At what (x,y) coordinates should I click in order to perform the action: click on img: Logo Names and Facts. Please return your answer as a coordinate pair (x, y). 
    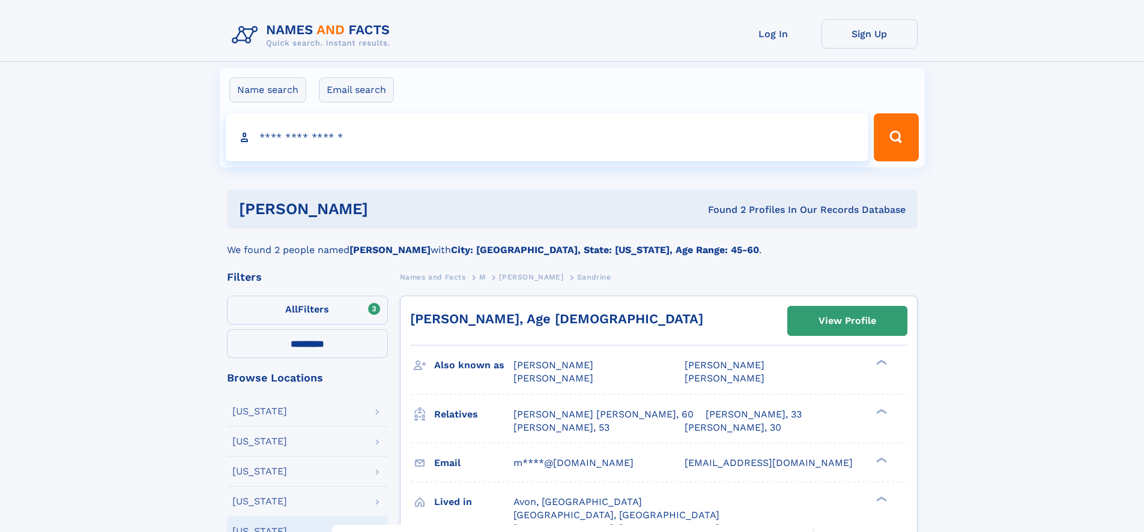
    Looking at the image, I should click on (313, 35).